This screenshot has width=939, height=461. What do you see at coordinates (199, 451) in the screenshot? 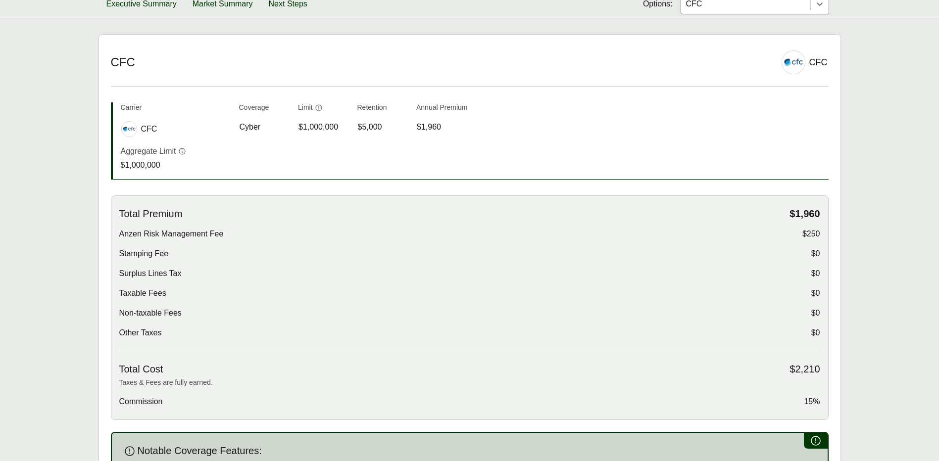
I see `span: Notable Coverage Features:` at bounding box center [199, 451].